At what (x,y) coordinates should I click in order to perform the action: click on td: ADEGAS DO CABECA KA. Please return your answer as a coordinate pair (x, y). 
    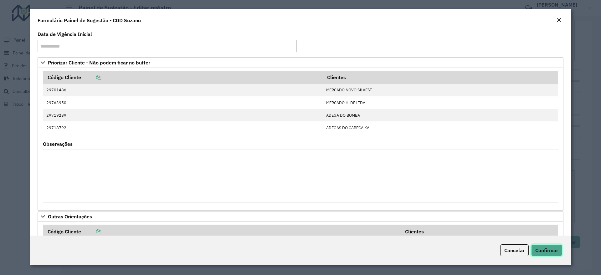
    Looking at the image, I should click on (441, 128).